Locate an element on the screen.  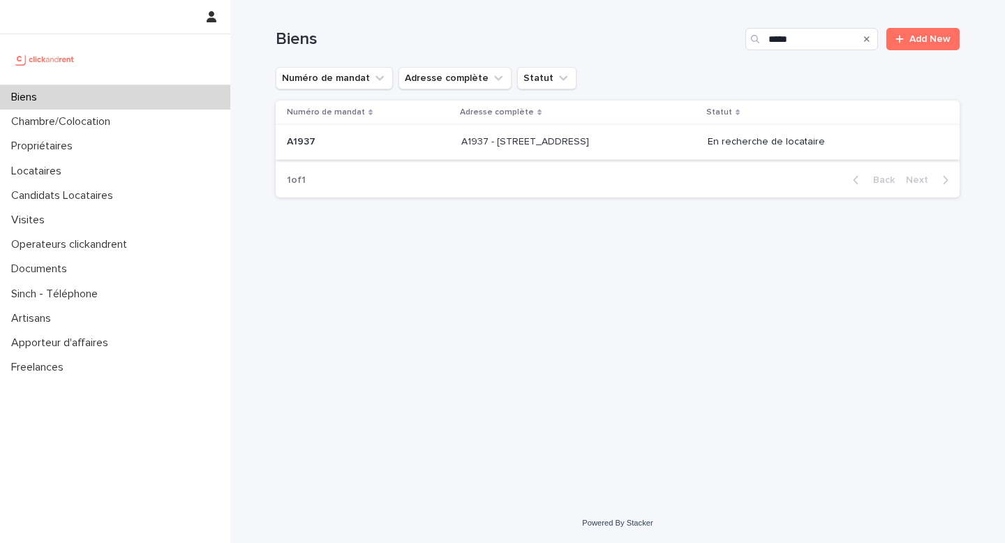
button: Back is located at coordinates (871, 180).